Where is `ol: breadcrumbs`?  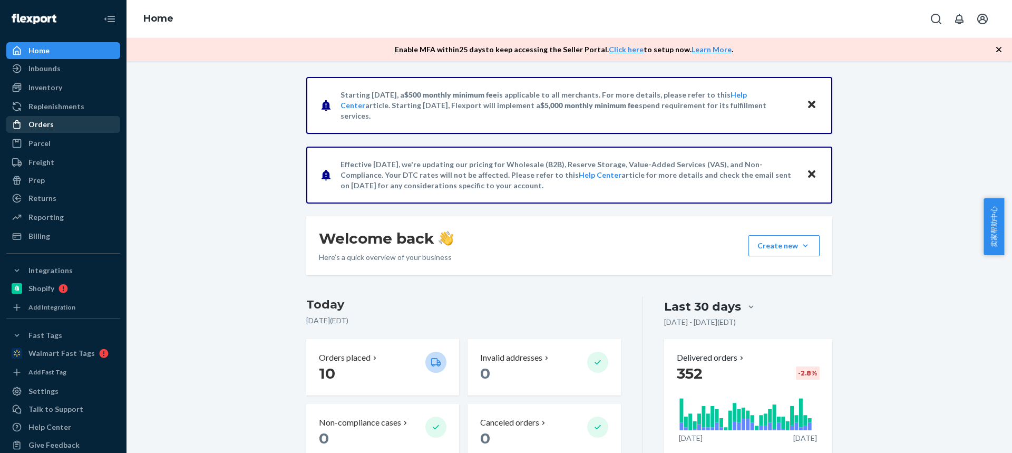
ol: breadcrumbs is located at coordinates (158, 19).